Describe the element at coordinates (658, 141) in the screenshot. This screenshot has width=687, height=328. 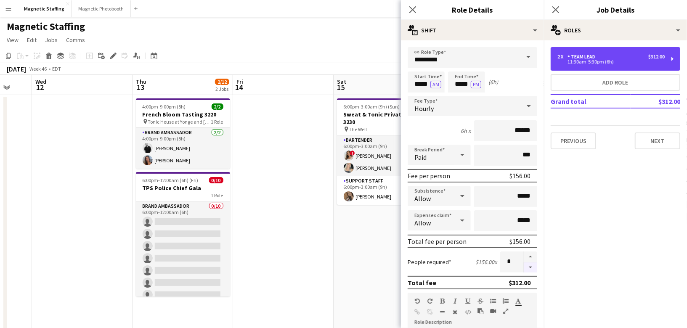
I see `button: Next` at that location.